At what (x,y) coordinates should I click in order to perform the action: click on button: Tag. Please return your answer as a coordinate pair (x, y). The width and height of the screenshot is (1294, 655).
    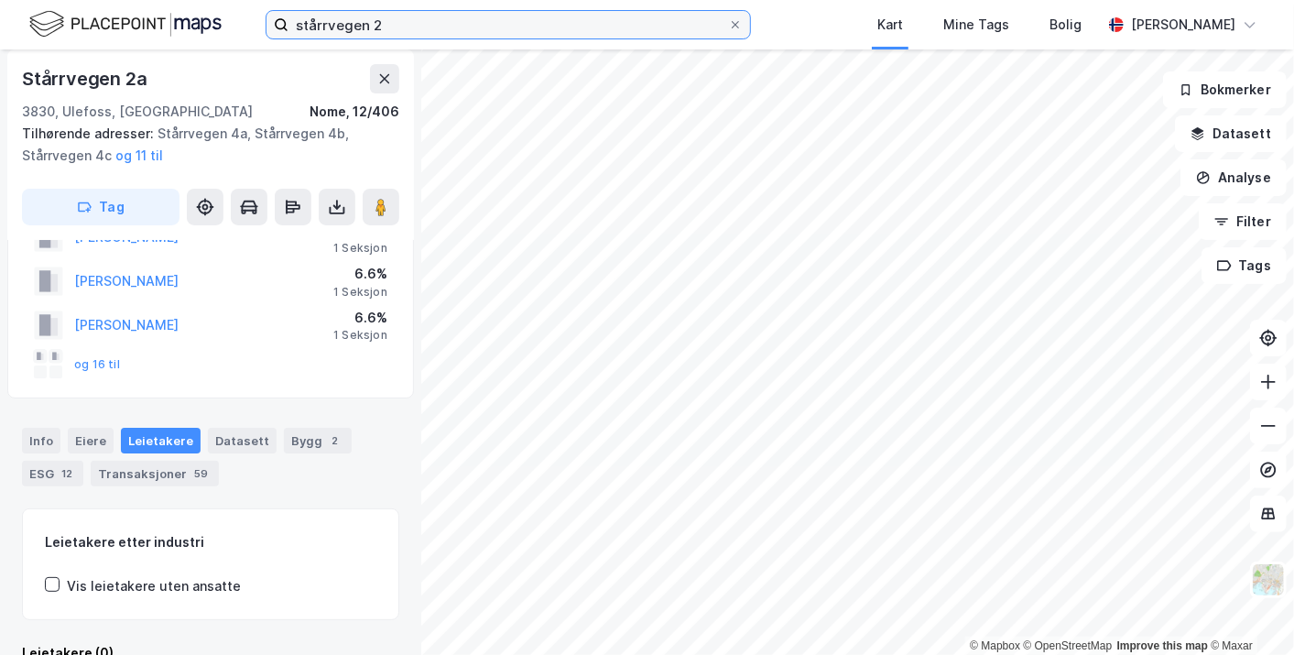
    Looking at the image, I should click on (101, 207).